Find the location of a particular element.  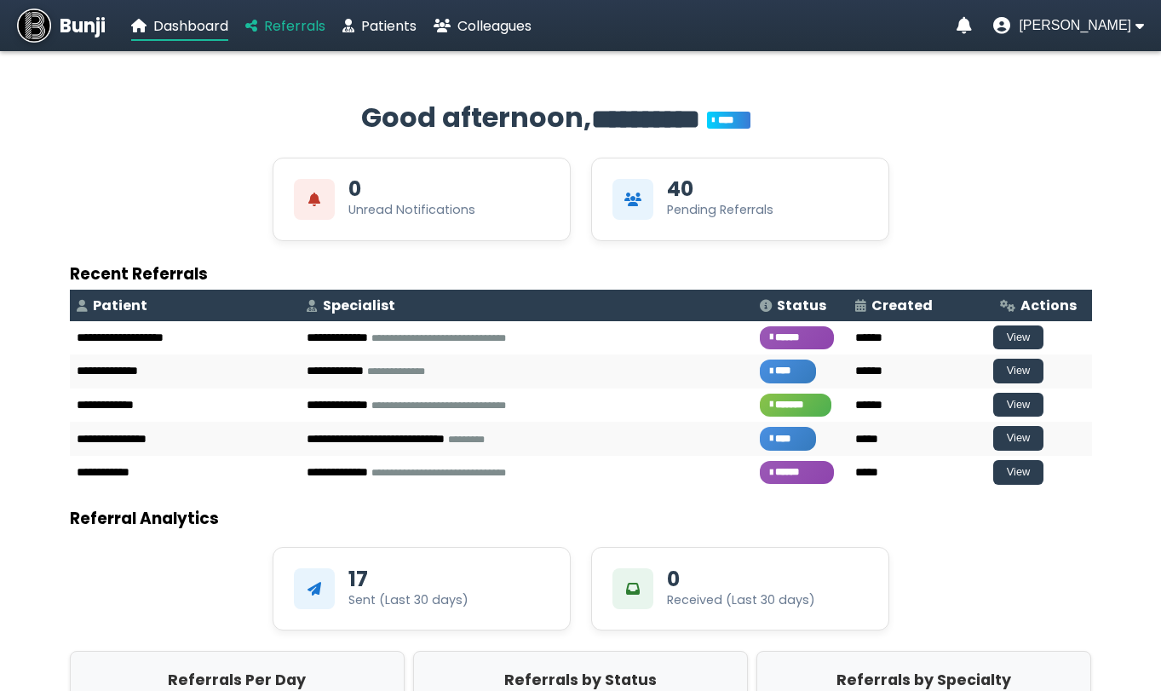

div: View Pending Referrals is located at coordinates (740, 199).